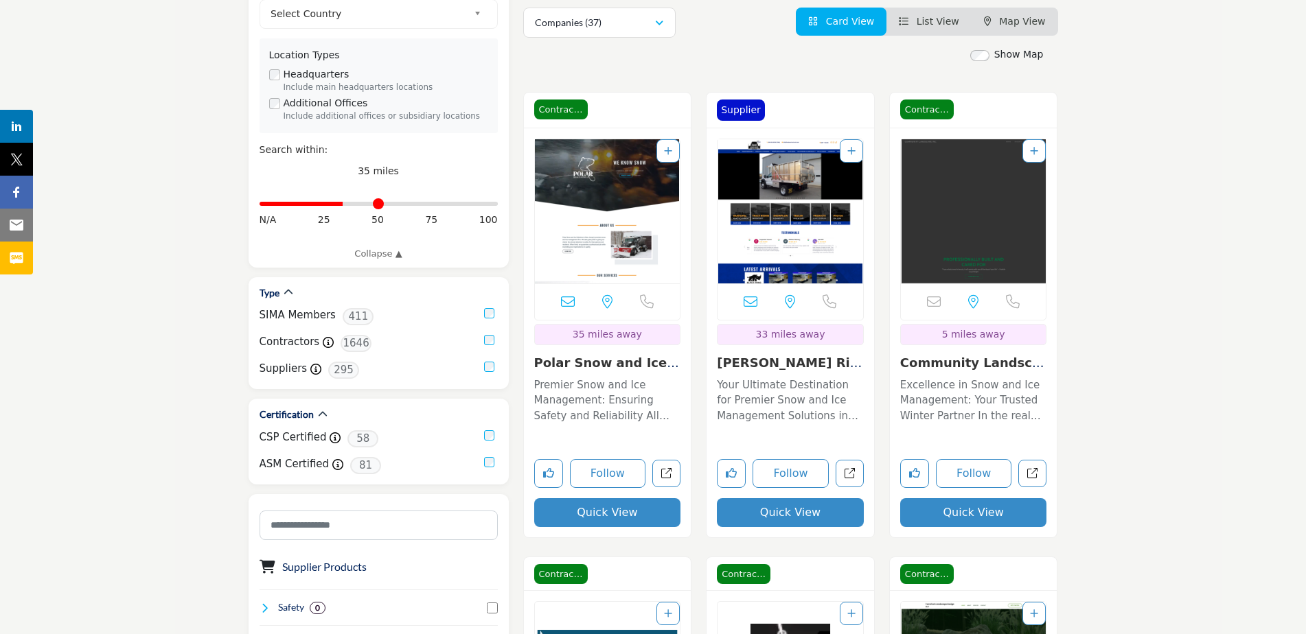 The height and width of the screenshot is (634, 1306). What do you see at coordinates (284, 369) in the screenshot?
I see `label: Suppliers` at bounding box center [284, 369].